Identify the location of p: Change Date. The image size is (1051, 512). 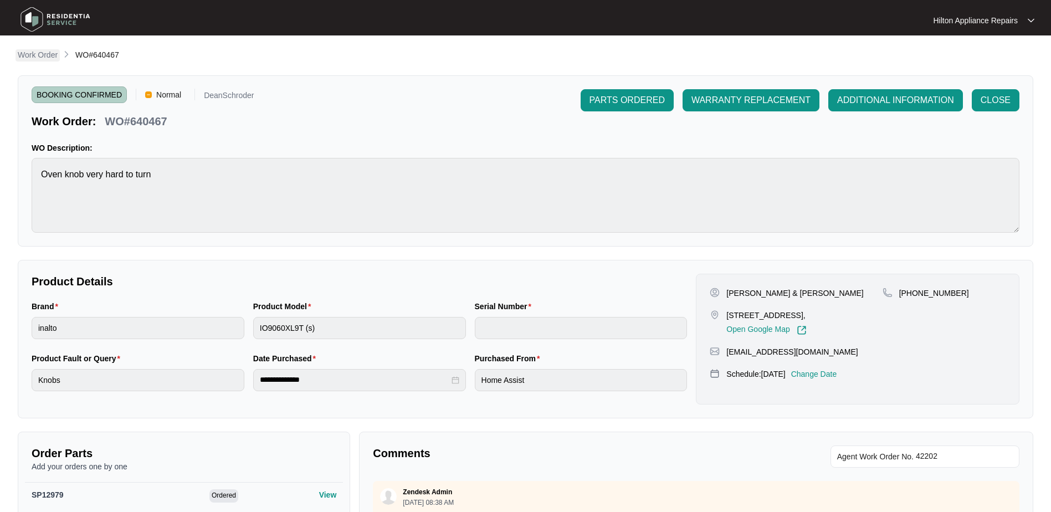
(814, 374).